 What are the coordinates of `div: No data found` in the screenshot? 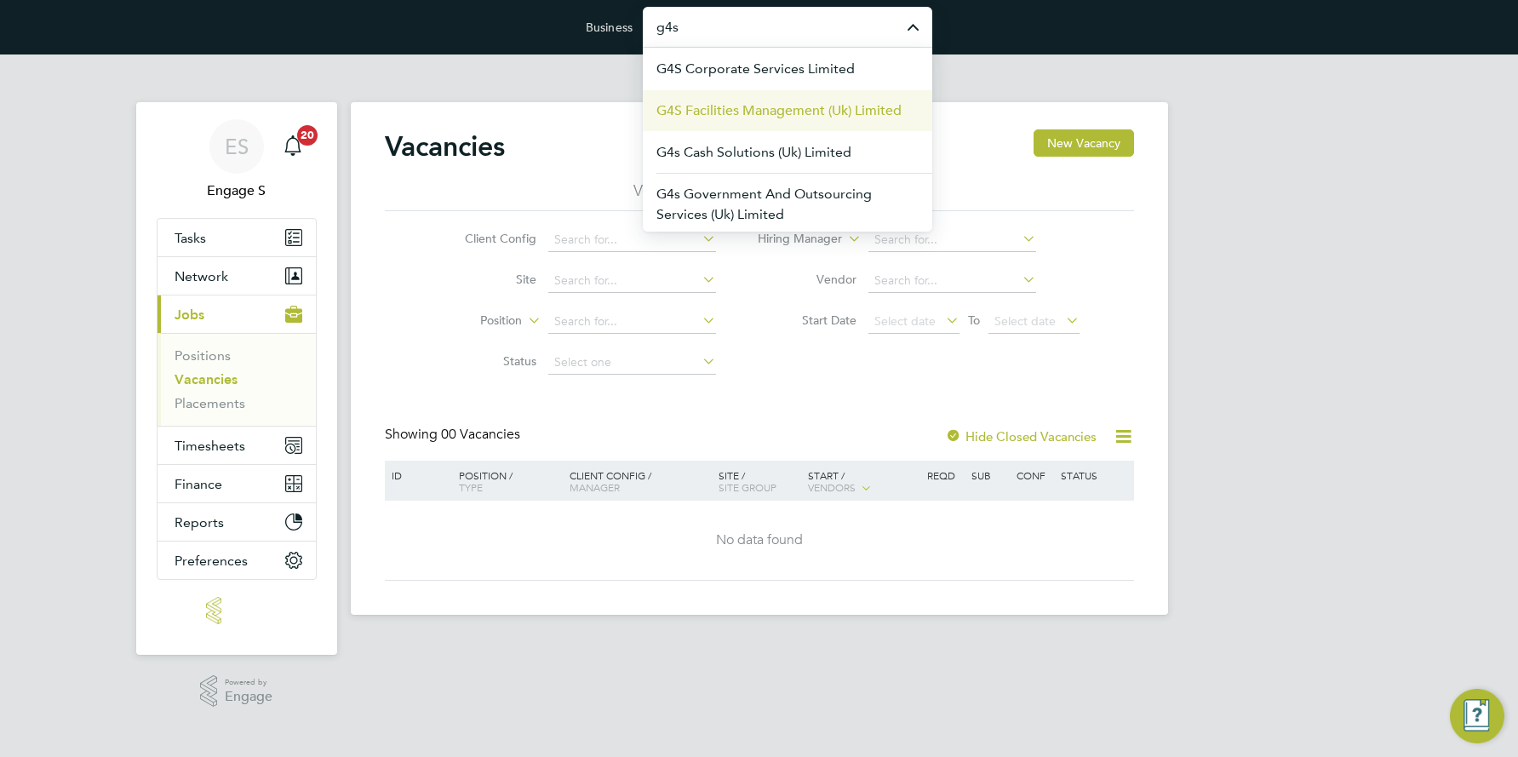 It's located at (759, 540).